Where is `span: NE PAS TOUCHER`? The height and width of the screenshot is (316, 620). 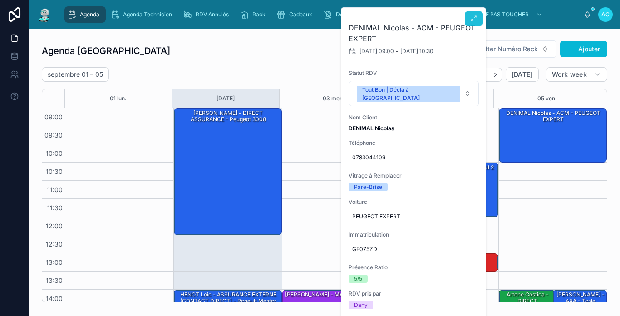 span: NE PAS TOUCHER is located at coordinates (505, 15).